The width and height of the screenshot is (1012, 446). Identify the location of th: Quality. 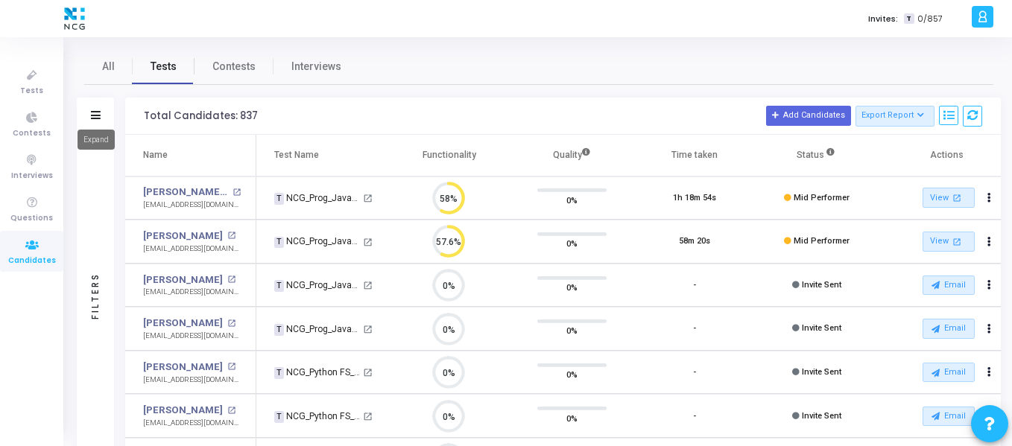
(572, 156).